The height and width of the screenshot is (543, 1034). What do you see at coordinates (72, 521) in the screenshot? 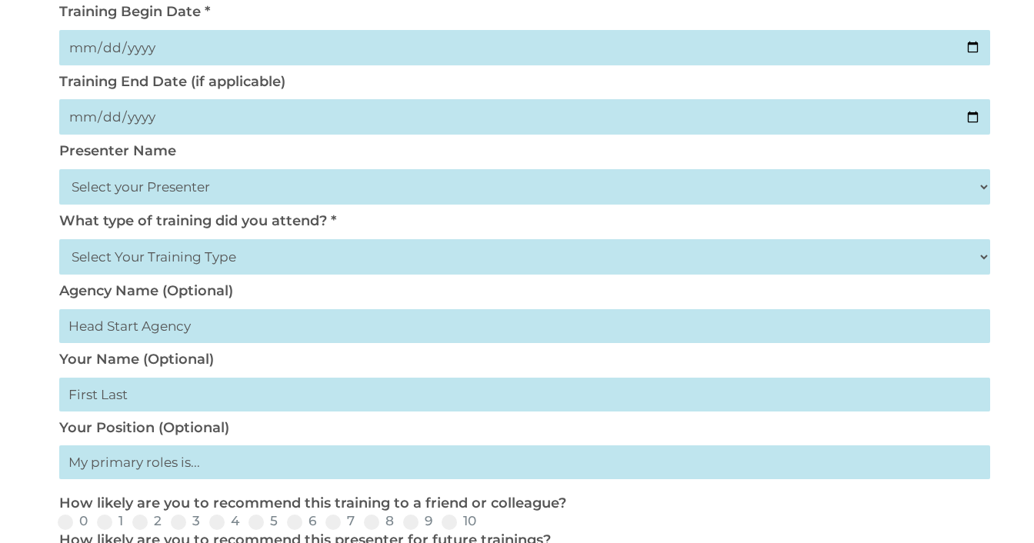
I see `label: 0` at bounding box center [72, 521].